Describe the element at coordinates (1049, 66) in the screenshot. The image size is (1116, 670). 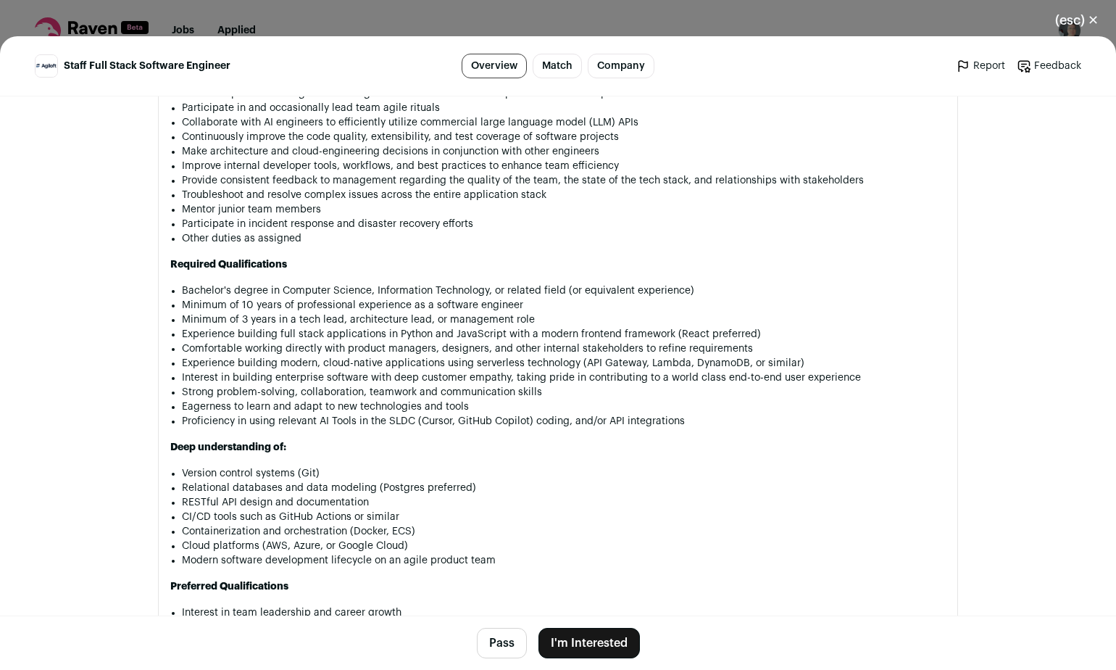
I see `a: Feedback` at that location.